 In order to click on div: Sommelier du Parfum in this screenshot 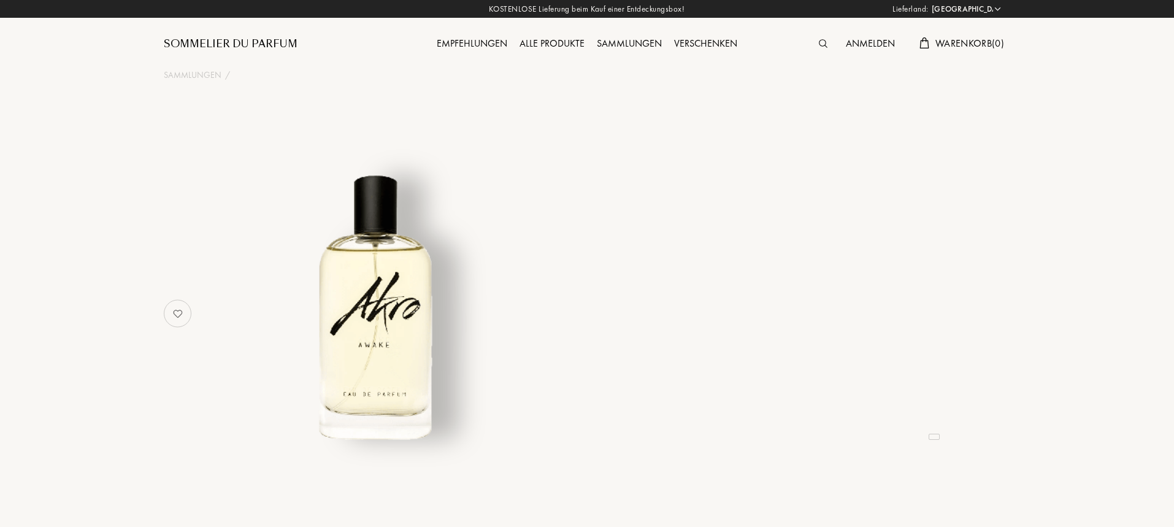, I will do `click(231, 44)`.